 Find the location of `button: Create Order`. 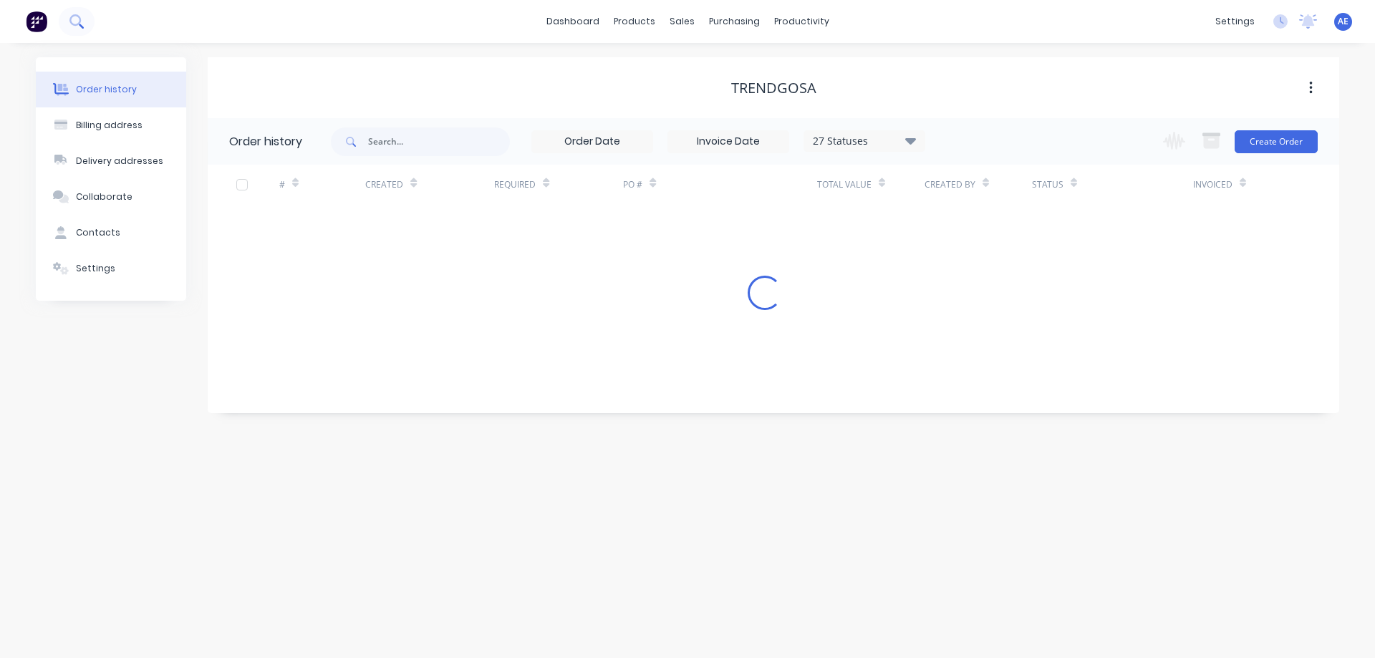

button: Create Order is located at coordinates (1276, 142).